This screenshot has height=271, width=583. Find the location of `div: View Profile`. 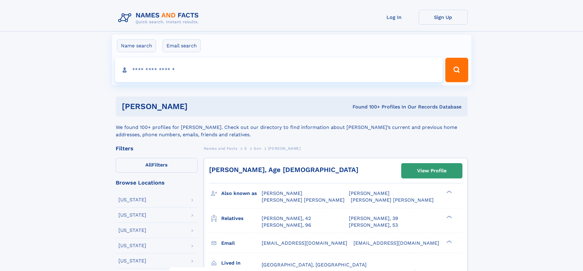

div: View Profile is located at coordinates (432, 171).